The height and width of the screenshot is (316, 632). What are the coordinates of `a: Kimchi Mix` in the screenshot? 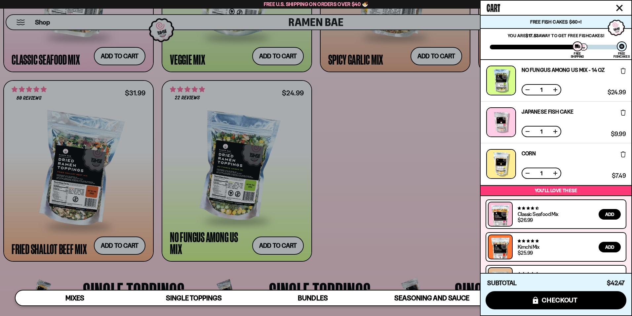 It's located at (529, 246).